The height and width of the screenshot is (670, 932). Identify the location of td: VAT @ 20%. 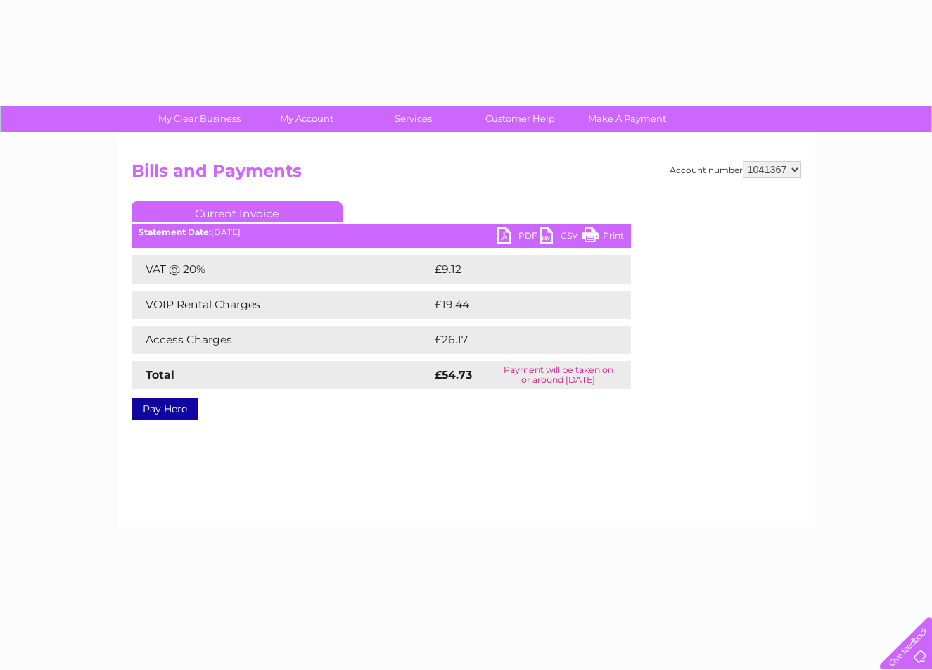
(281, 269).